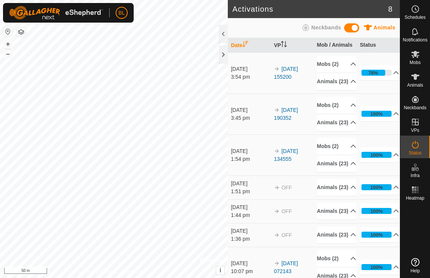 This screenshot has width=430, height=278. Describe the element at coordinates (415, 198) in the screenshot. I see `span: Heatmap` at that location.